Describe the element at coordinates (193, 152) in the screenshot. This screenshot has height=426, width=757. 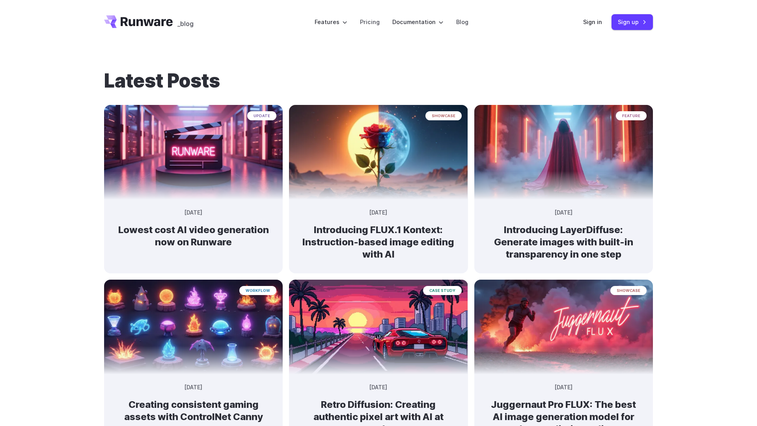
I see `img: Neon-lit movie clapperboard with the word 'RUNWARE' in a futuristic server room` at that location.